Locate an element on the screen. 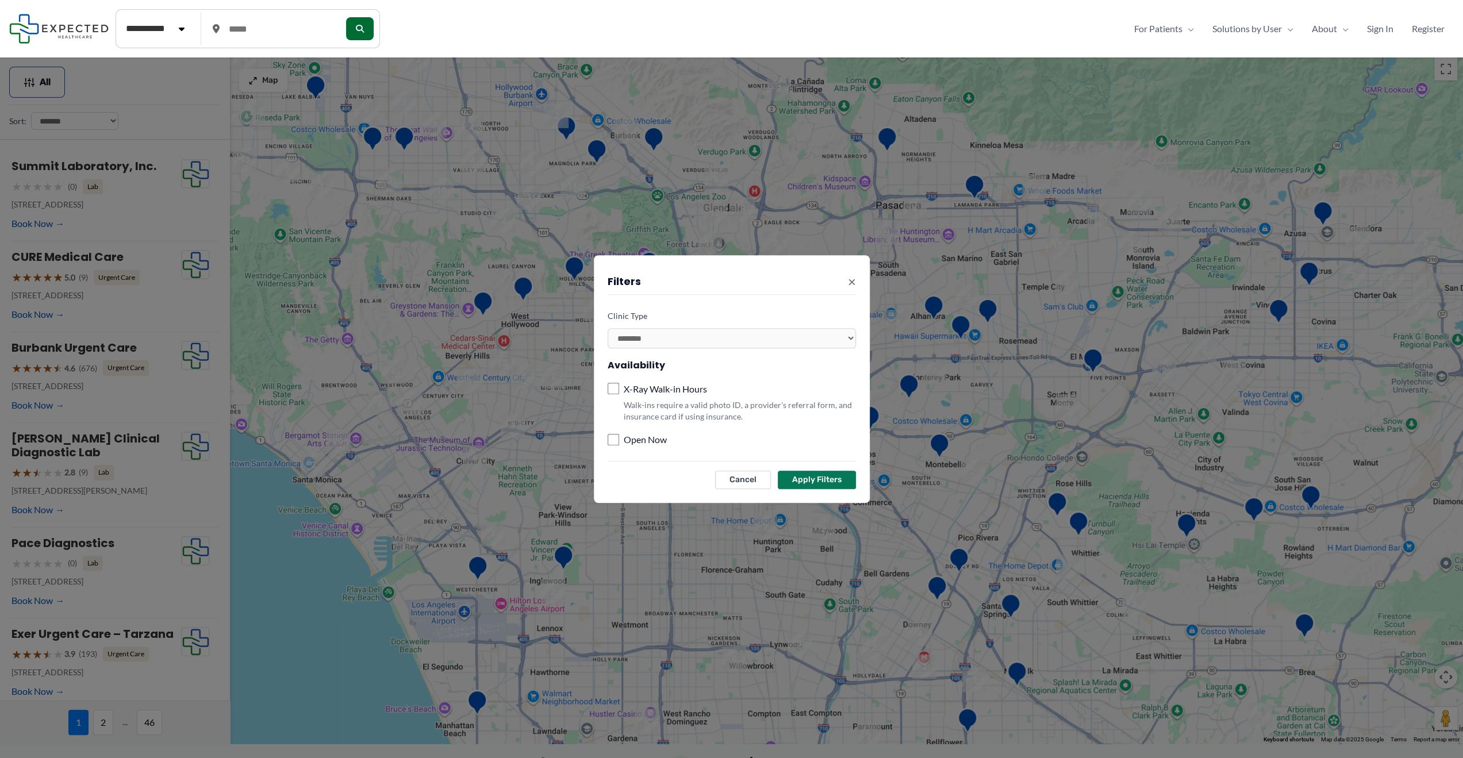 The width and height of the screenshot is (1463, 758). a: Register is located at coordinates (1428, 29).